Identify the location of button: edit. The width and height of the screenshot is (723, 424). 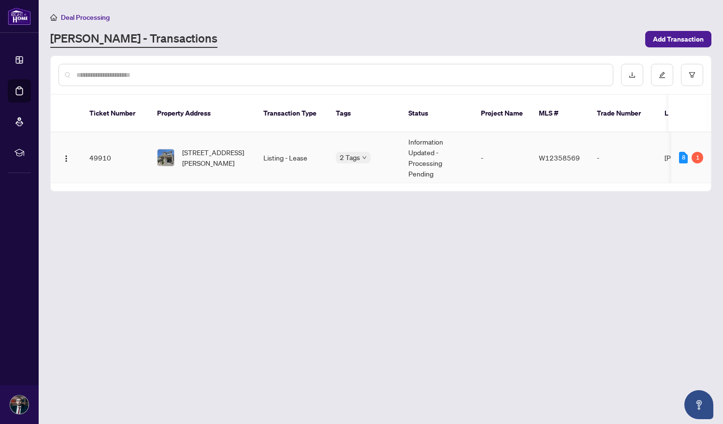
(663, 75).